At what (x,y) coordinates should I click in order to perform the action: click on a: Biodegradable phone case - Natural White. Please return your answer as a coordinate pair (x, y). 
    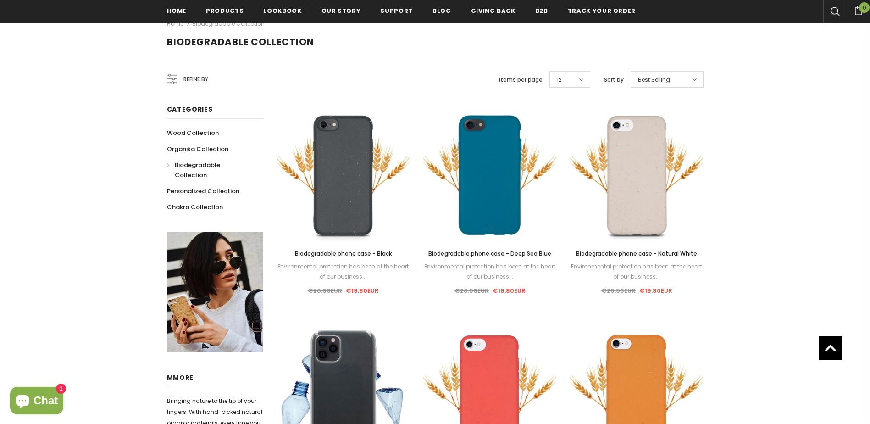
    Looking at the image, I should click on (636, 254).